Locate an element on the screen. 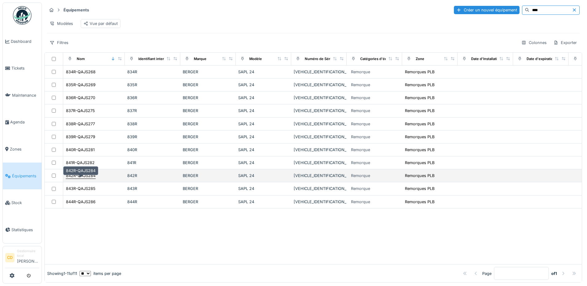 The width and height of the screenshot is (587, 286). div: Marque is located at coordinates (200, 59).